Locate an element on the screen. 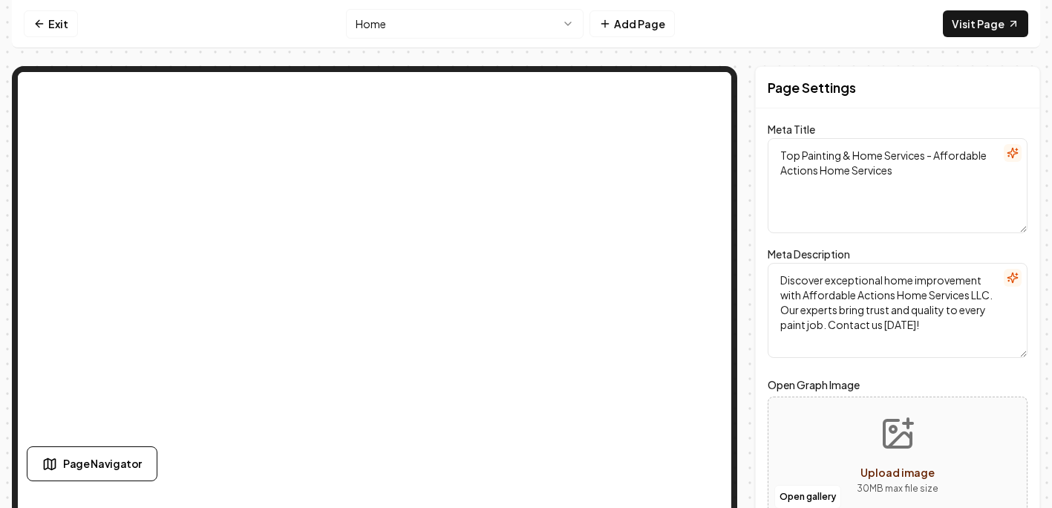  button: Page Navigator is located at coordinates (92, 463).